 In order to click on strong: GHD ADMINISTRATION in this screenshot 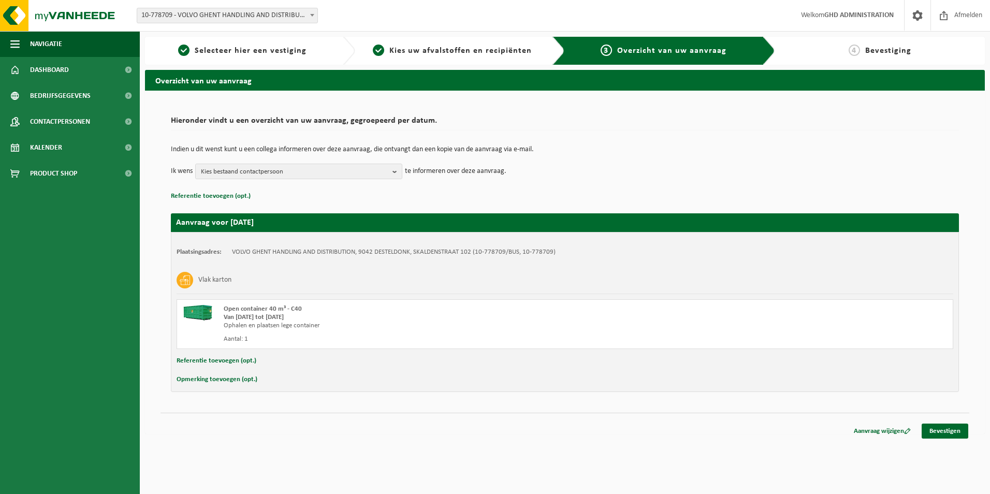, I will do `click(859, 15)`.